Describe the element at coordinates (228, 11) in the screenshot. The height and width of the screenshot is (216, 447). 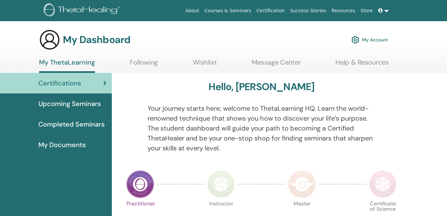
I see `a: Courses & Seminars` at that location.